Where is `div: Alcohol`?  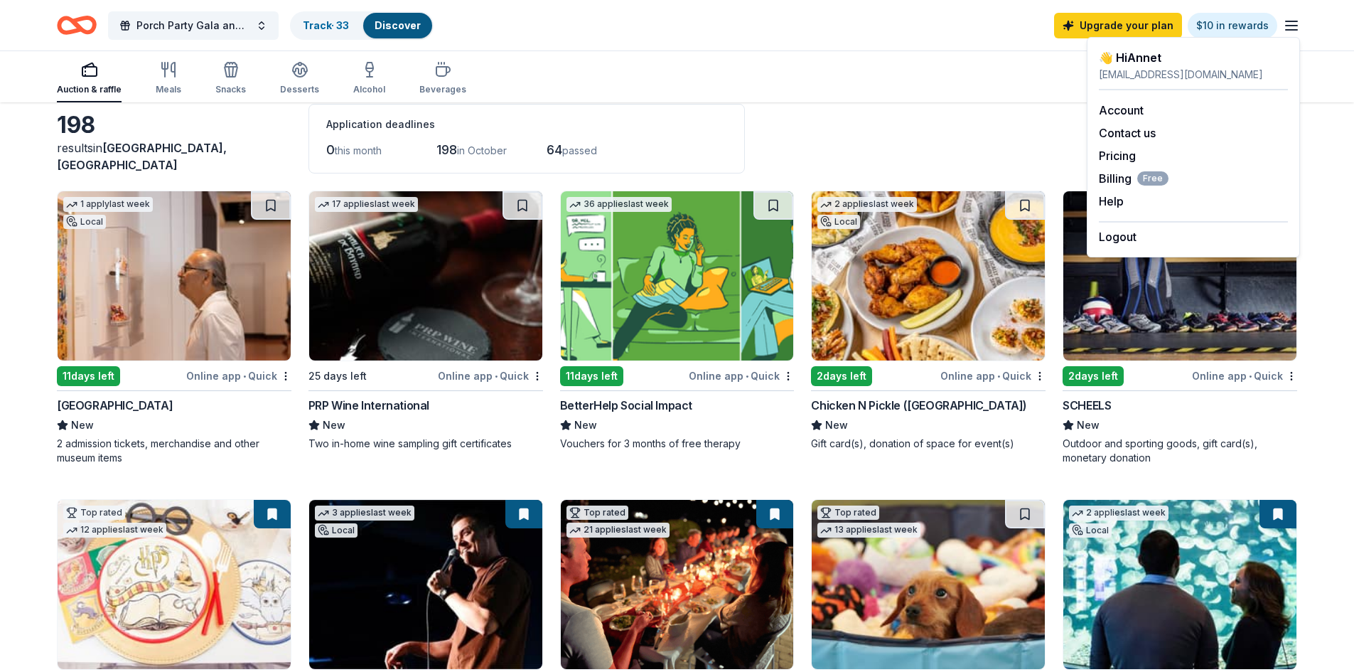 div: Alcohol is located at coordinates (369, 90).